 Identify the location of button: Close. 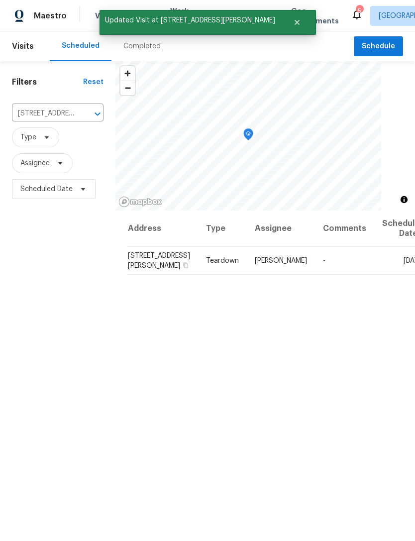
(297, 22).